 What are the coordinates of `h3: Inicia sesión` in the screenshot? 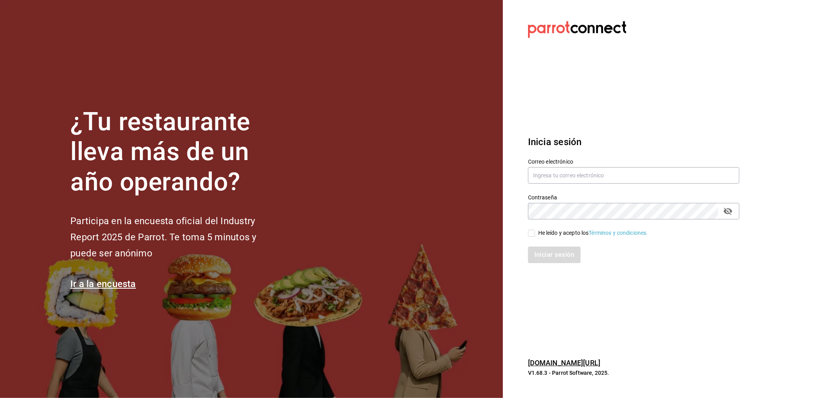 It's located at (634, 142).